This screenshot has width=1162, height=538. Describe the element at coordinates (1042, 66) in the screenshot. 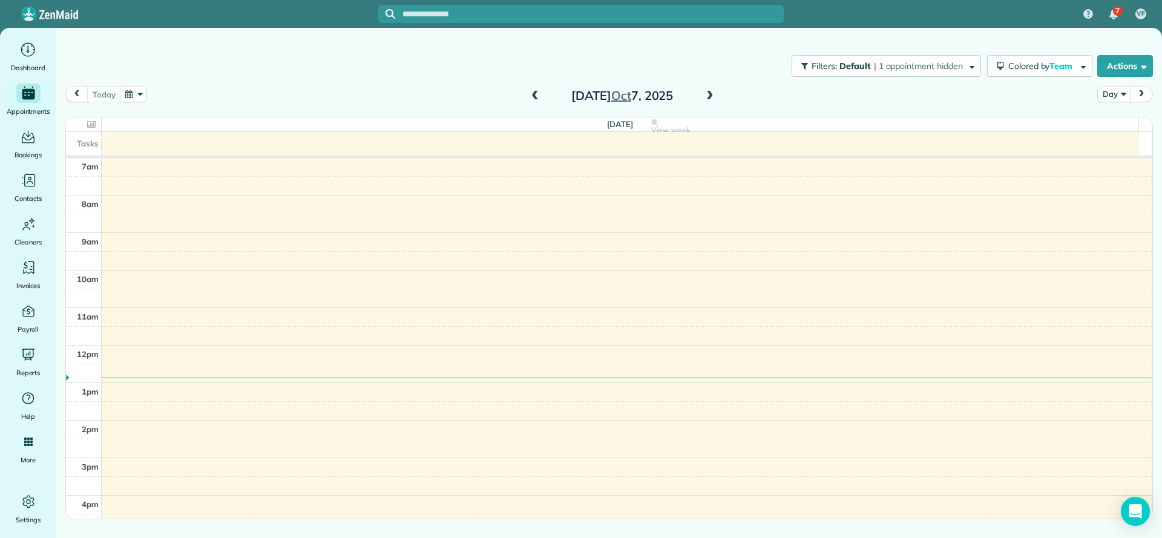

I see `span: Colored by` at that location.